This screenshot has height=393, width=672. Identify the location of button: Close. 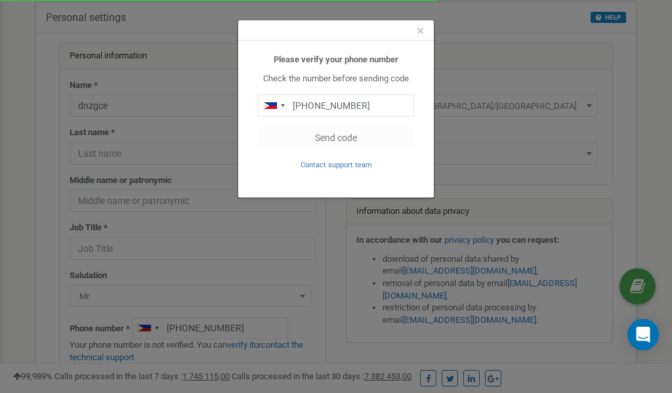
(420, 31).